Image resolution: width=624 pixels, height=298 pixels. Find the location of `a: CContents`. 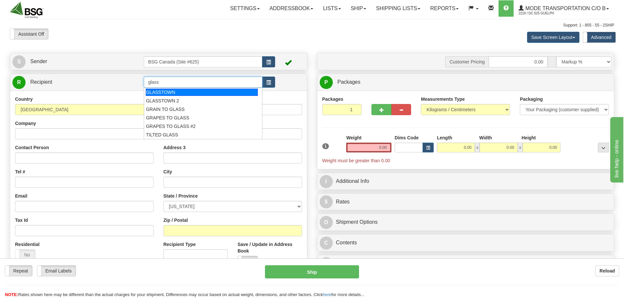

a: CContents is located at coordinates (465, 243).